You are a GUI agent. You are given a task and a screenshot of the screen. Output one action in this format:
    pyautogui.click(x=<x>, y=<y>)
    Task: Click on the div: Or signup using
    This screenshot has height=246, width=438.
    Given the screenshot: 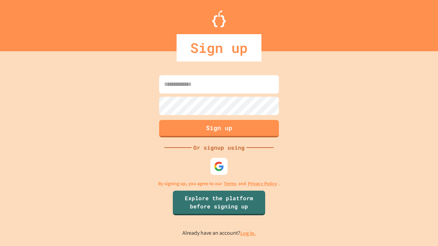 What is the action you would take?
    pyautogui.click(x=219, y=148)
    